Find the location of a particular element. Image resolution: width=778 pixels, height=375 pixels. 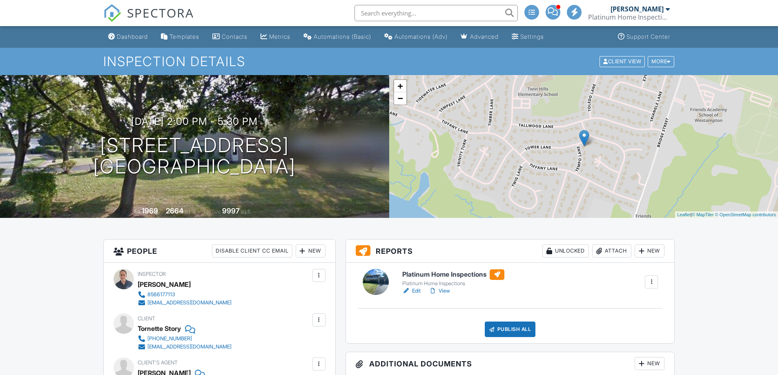

a: Automations (Basic) is located at coordinates (337, 37).